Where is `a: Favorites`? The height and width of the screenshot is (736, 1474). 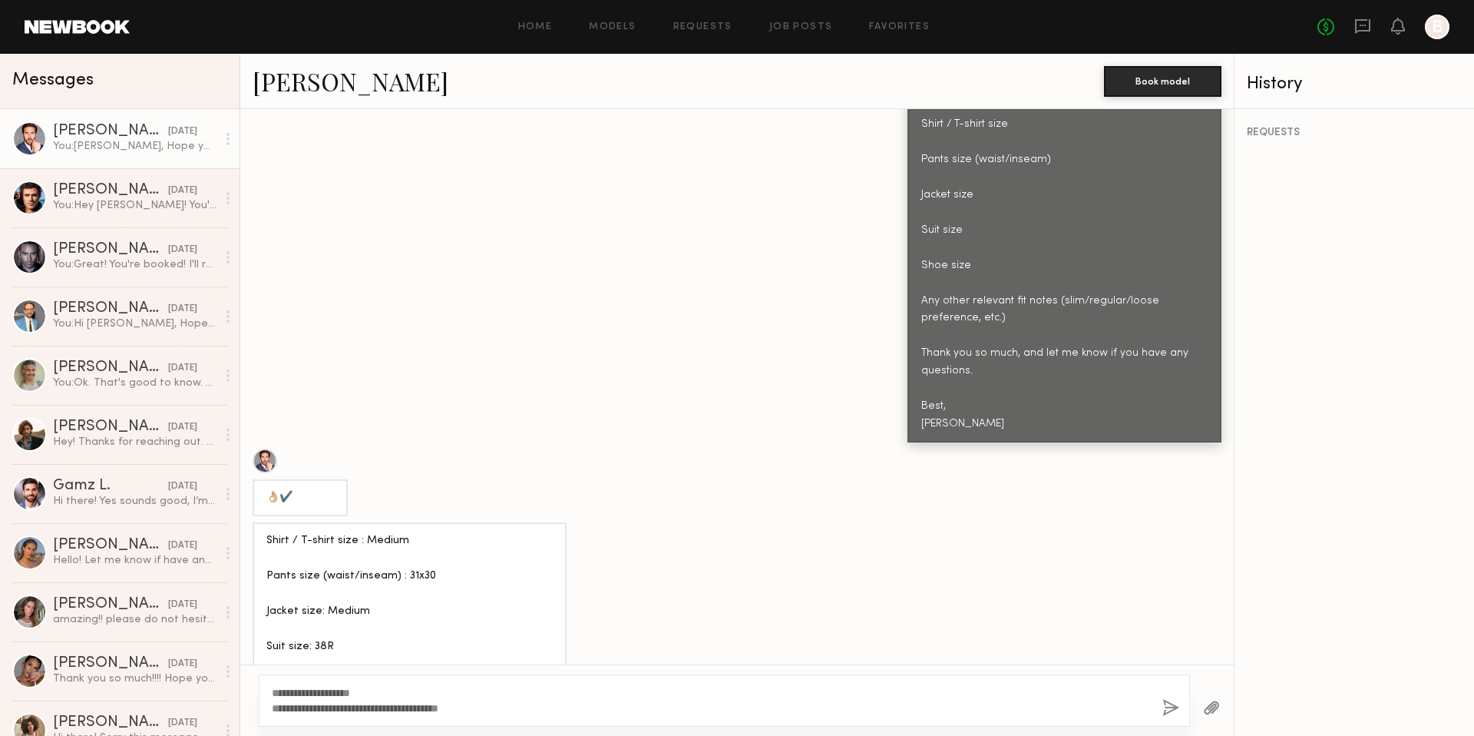
a: Favorites is located at coordinates (899, 27).